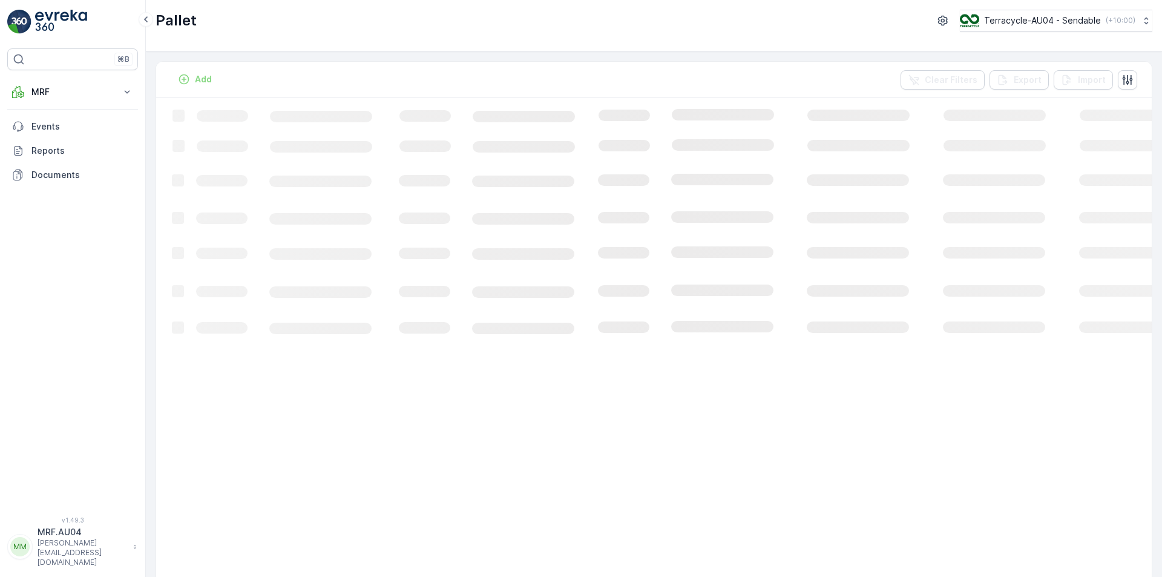  Describe the element at coordinates (176, 21) in the screenshot. I see `p: Pallet` at that location.